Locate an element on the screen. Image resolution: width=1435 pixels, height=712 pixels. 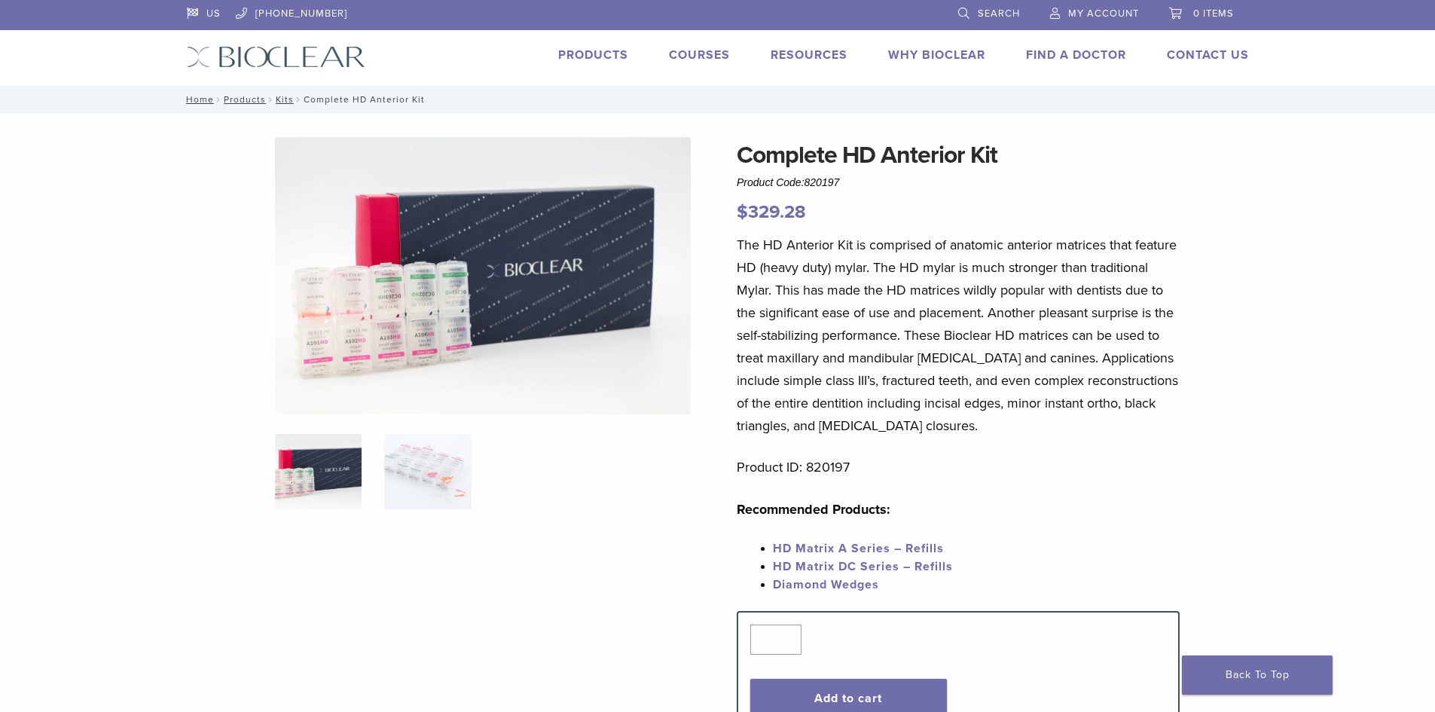
span: HD Matrix DC Series – Refills is located at coordinates (863, 567).